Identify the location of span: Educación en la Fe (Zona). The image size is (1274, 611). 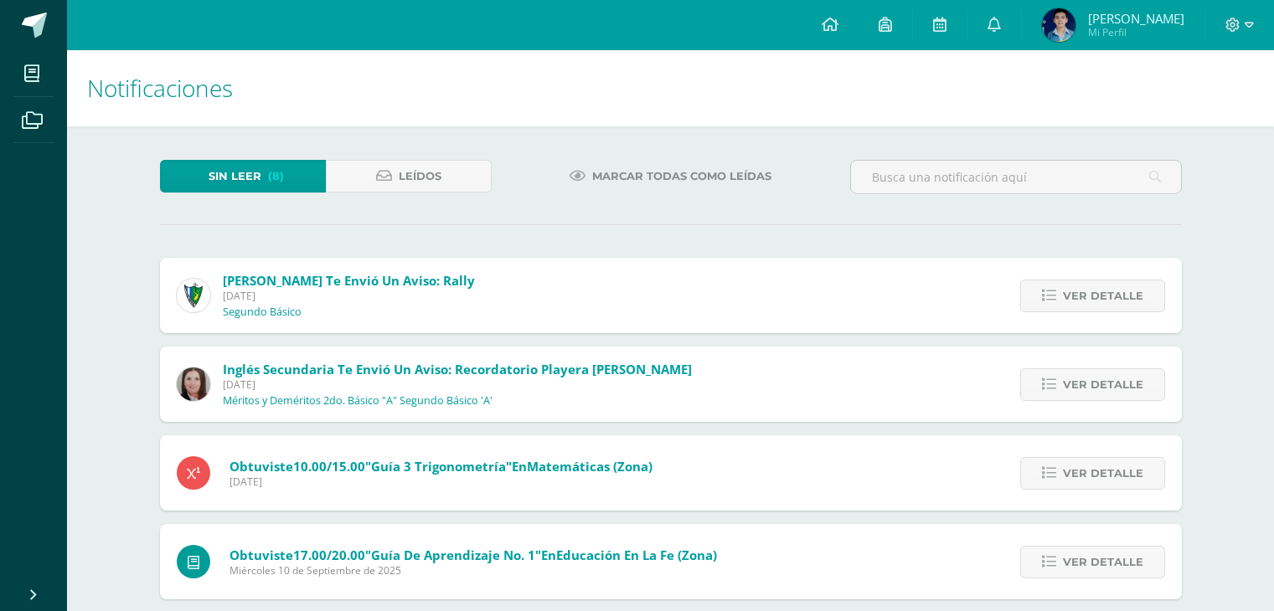
(636, 555).